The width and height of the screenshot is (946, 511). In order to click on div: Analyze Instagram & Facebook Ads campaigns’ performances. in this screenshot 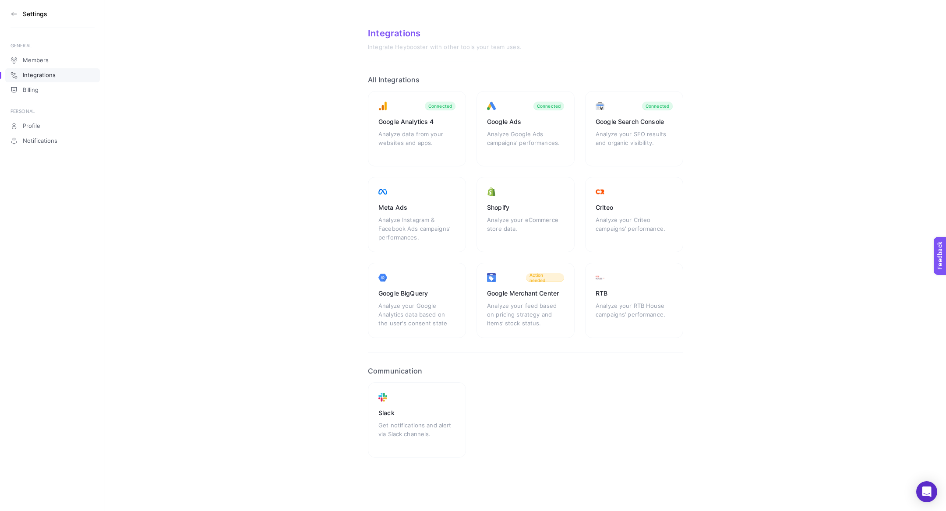, I will do `click(417, 229)`.